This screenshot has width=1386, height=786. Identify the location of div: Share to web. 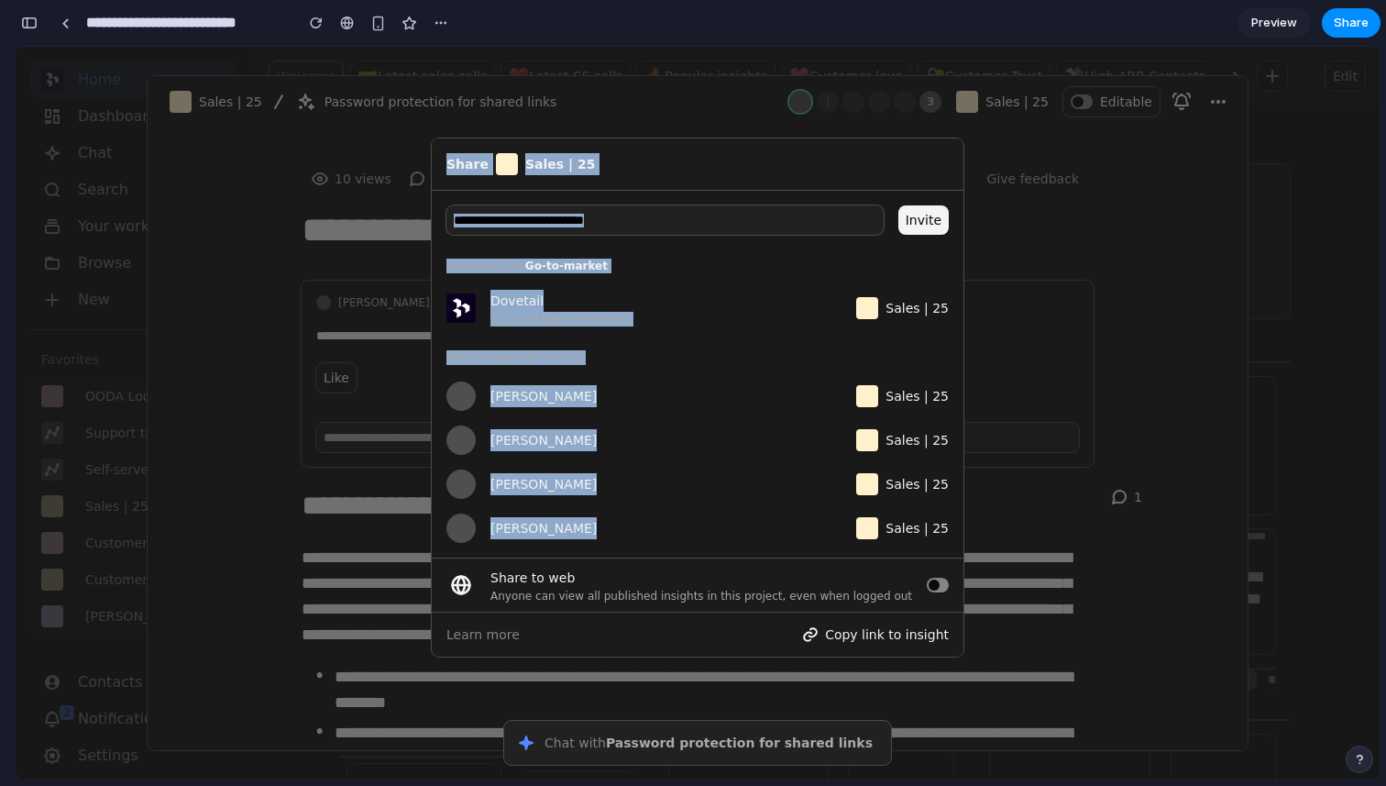
(686, 538).